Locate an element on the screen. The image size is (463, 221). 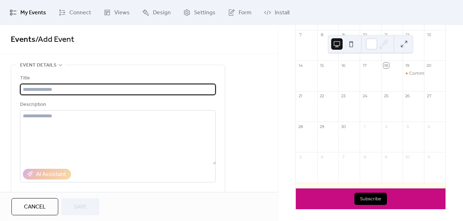
div: 24 is located at coordinates (365, 96).